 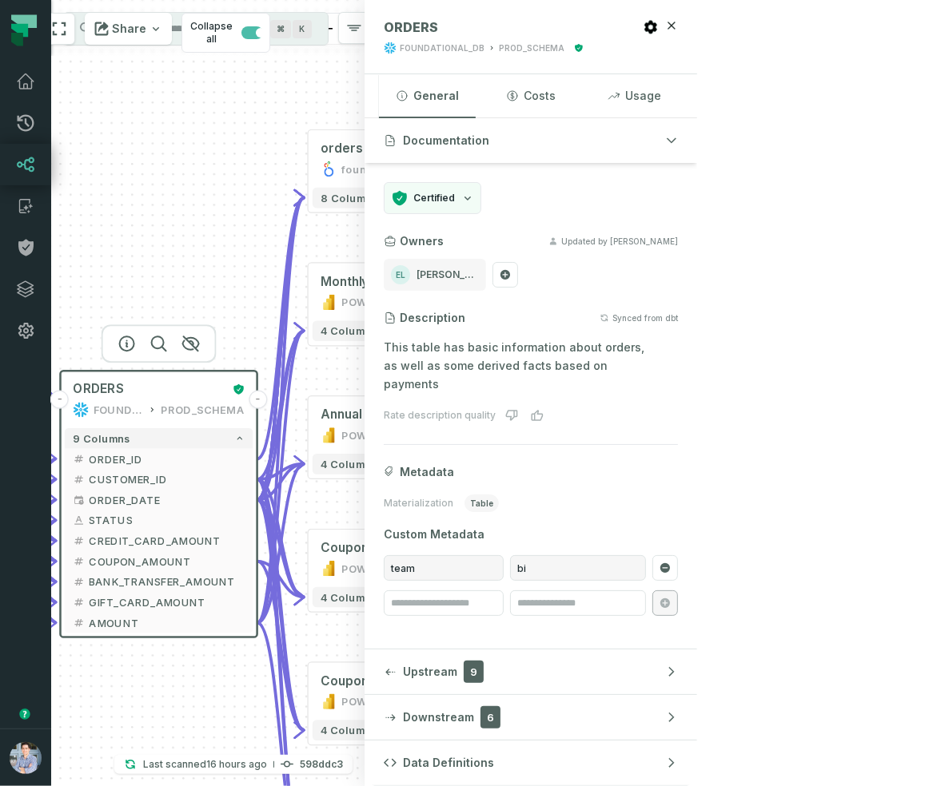 What do you see at coordinates (432, 198) in the screenshot?
I see `div: Change certification` at bounding box center [432, 198].